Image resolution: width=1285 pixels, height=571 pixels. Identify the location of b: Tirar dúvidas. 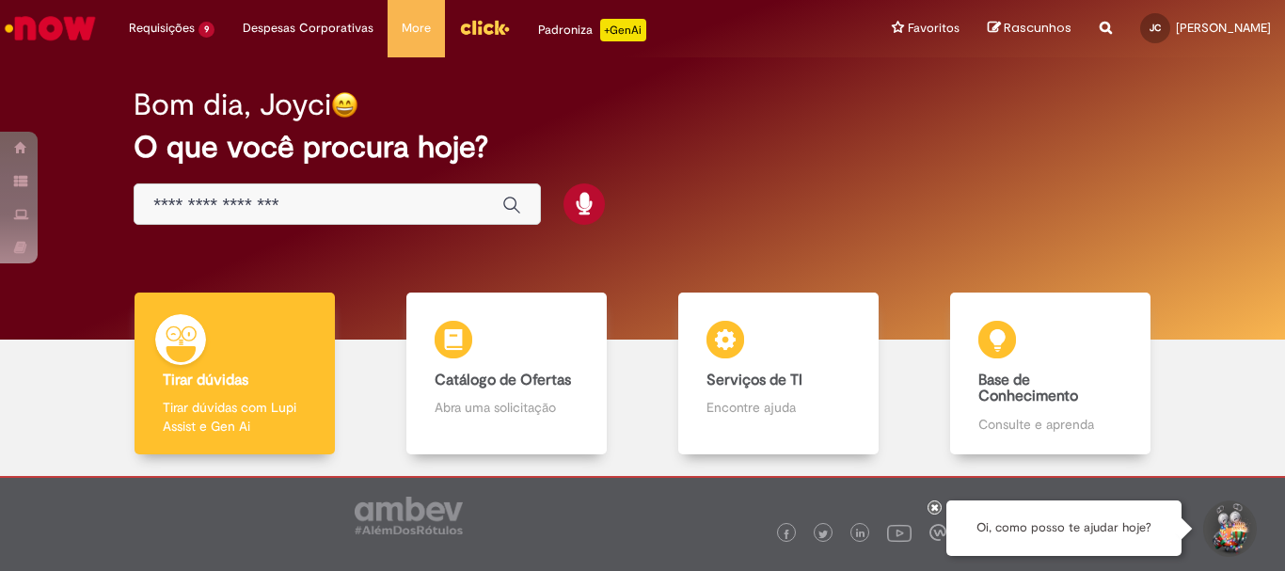
(205, 380).